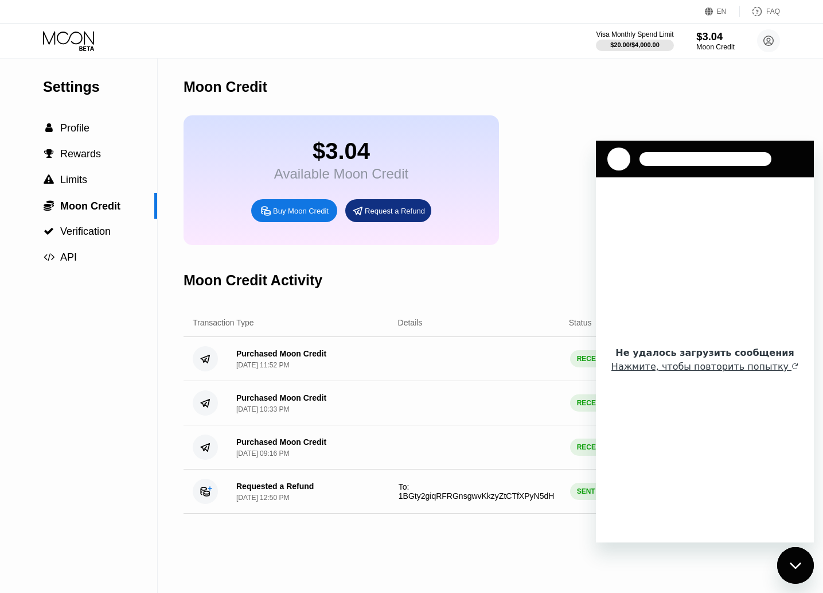  I want to click on div: Details, so click(410, 322).